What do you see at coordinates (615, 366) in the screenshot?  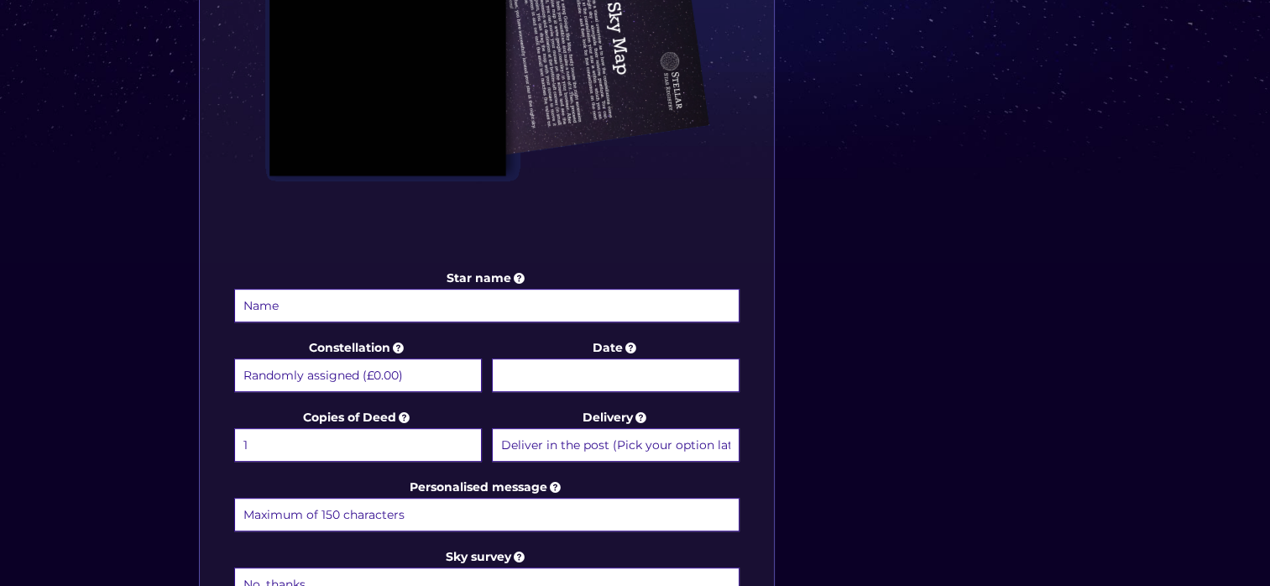 I see `label: Date` at bounding box center [615, 366].